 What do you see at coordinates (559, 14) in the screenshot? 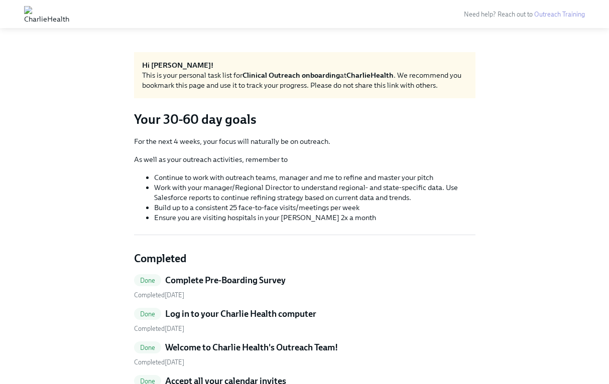
I see `a: Outreach Training` at bounding box center [559, 14].